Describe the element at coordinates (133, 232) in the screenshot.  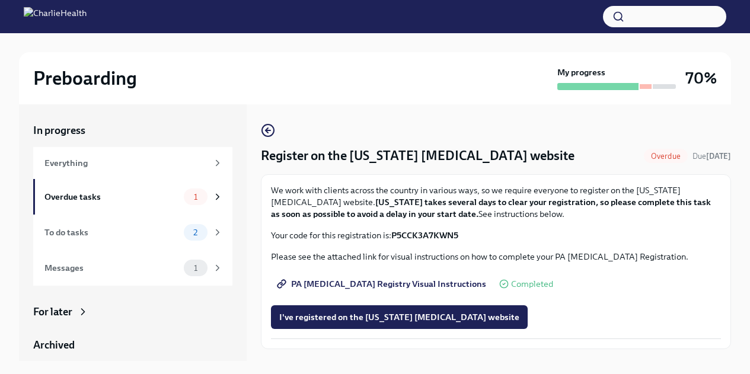
I see `a: To do tasks2` at that location.